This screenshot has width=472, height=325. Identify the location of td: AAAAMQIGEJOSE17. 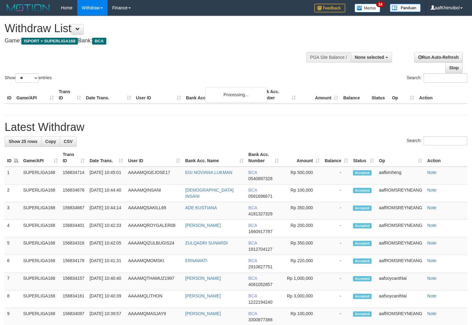
(154, 175).